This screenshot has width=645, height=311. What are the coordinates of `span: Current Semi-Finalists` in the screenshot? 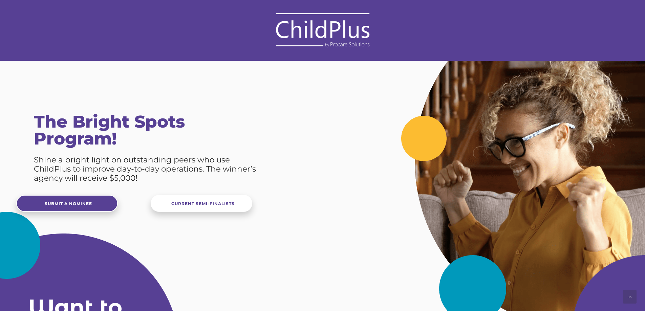 It's located at (203, 203).